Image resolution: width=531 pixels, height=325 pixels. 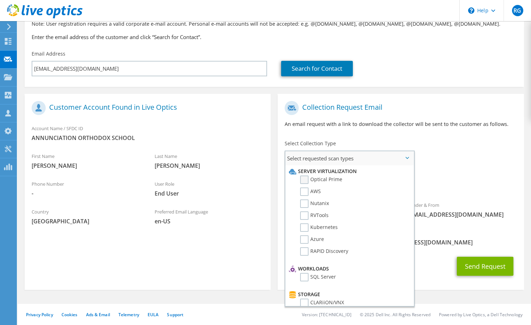 What do you see at coordinates (209, 216) in the screenshot?
I see `div: Preferred Email Language` at bounding box center [209, 216].